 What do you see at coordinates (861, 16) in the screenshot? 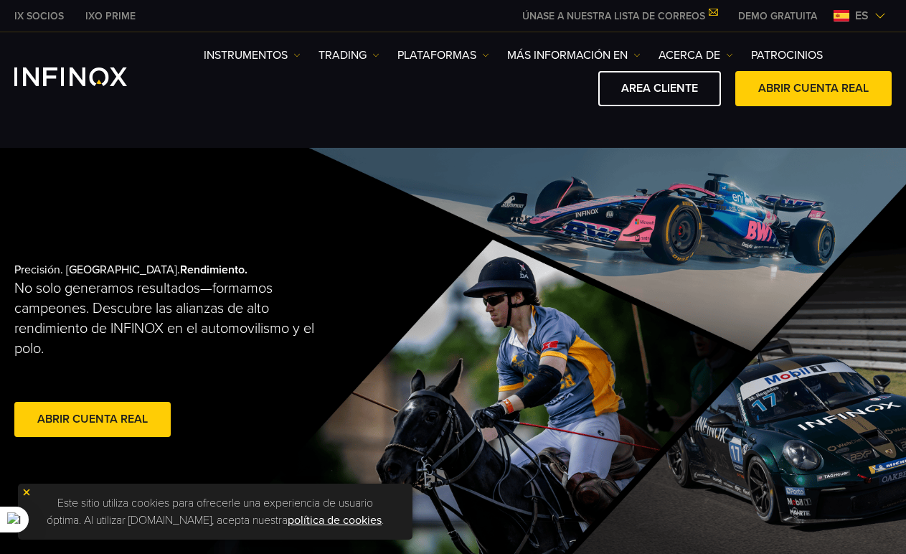
I see `span: es` at bounding box center [861, 16].